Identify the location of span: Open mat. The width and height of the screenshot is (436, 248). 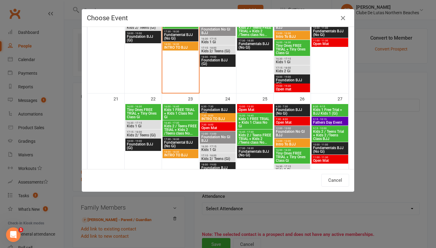
(292, 89).